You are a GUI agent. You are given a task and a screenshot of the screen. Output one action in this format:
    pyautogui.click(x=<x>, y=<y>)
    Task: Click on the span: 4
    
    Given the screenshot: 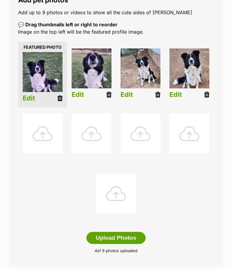 What is the action you would take?
    pyautogui.click(x=96, y=250)
    